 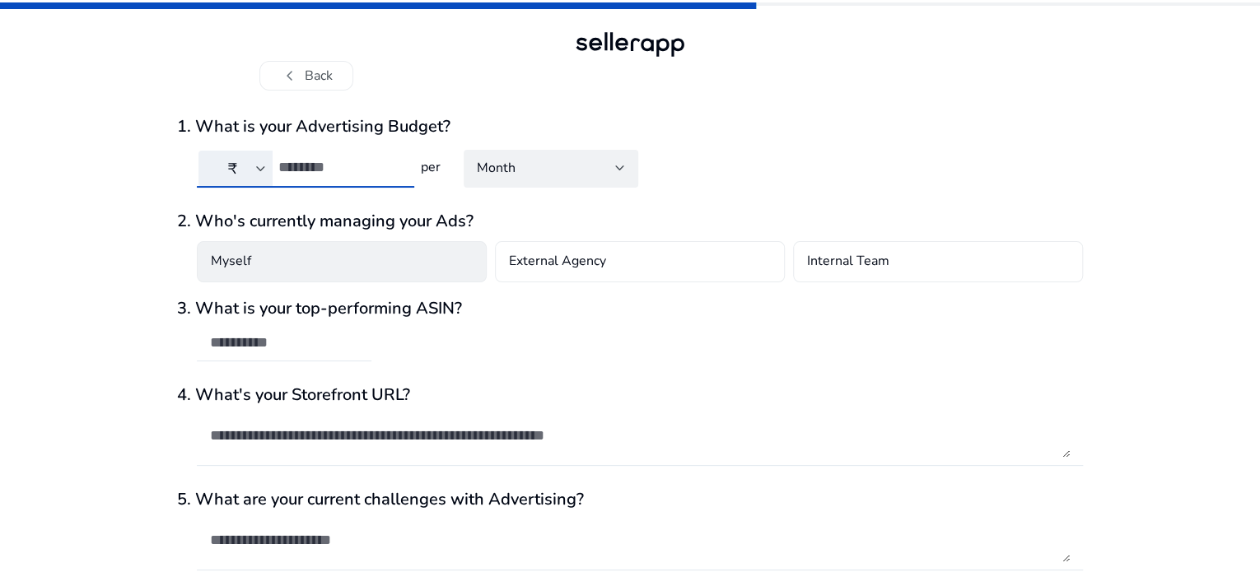 What do you see at coordinates (496, 168) in the screenshot?
I see `span: Month` at bounding box center [496, 168].